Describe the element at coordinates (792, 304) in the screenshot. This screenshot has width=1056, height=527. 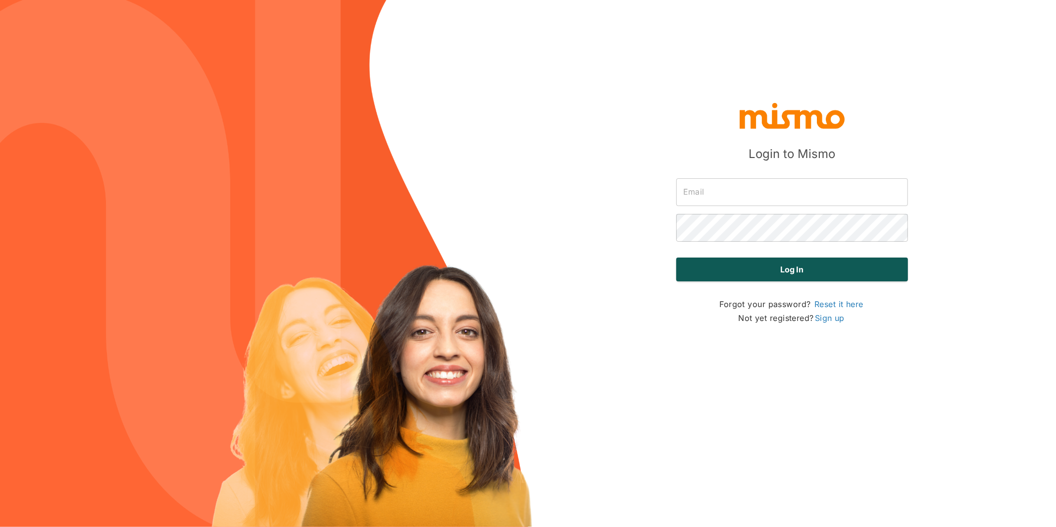
I see `p: Forgot your password?` at that location.